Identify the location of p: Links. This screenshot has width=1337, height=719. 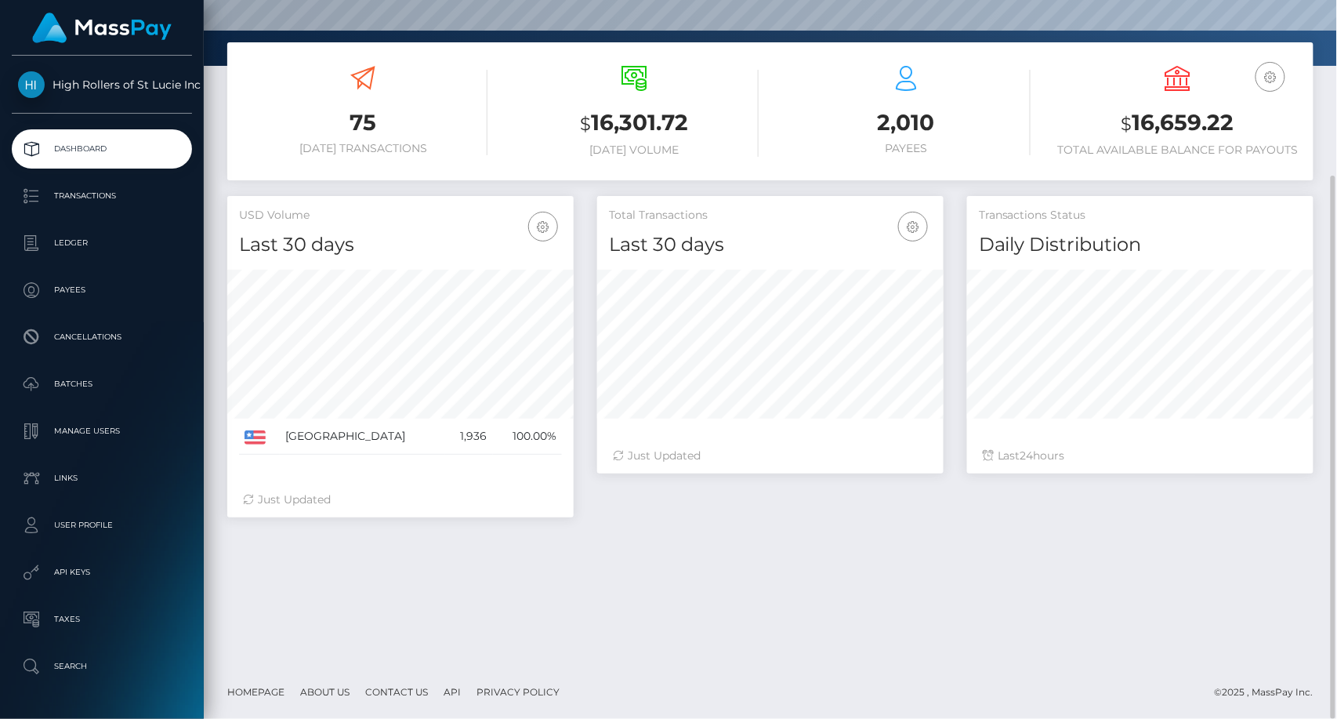
(102, 478).